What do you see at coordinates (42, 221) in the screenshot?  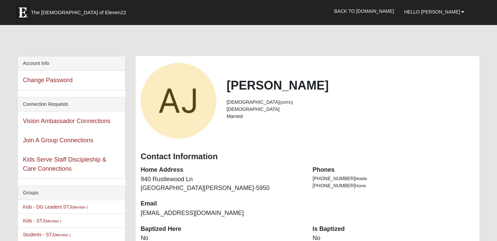 I see `a: Kids - STJ(Member )` at bounding box center [42, 221].